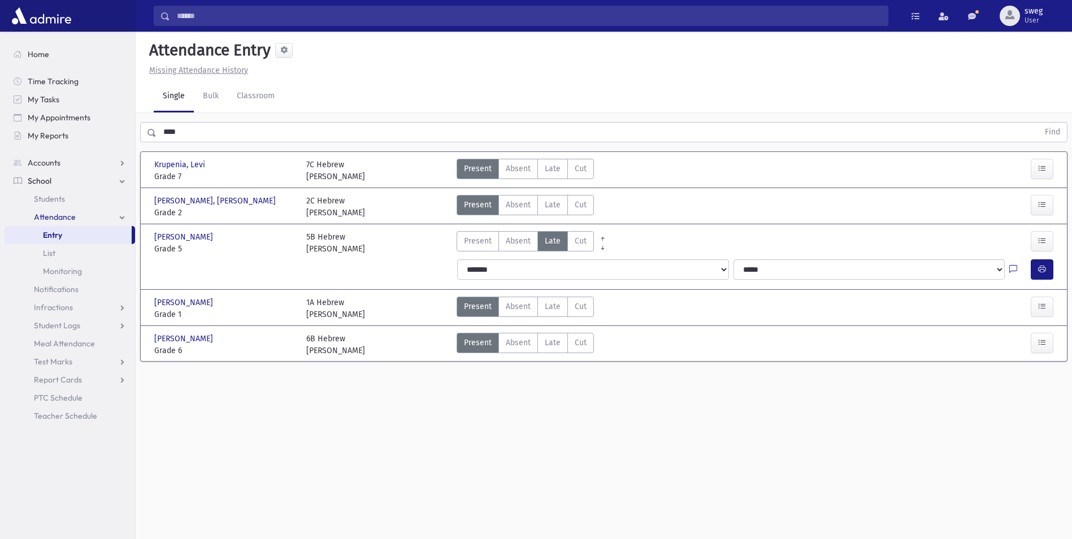 Image resolution: width=1072 pixels, height=539 pixels. Describe the element at coordinates (57, 326) in the screenshot. I see `span: Student Logs` at that location.